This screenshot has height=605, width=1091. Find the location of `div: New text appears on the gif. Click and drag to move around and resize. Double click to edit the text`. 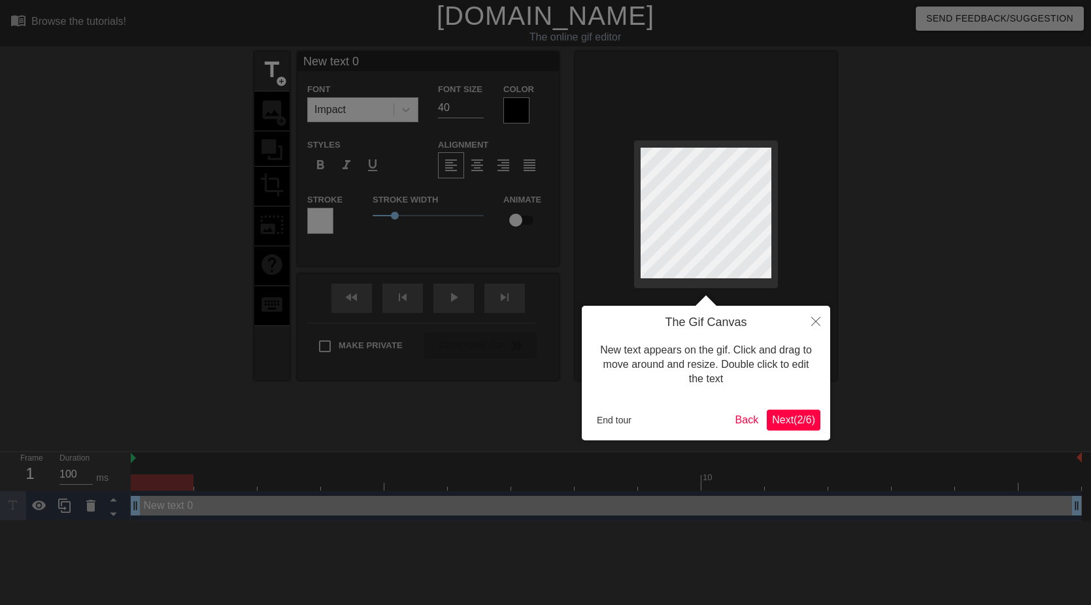

div: New text appears on the gif. Click and drag to move around and resize. Double click to edit the text is located at coordinates (706, 365).